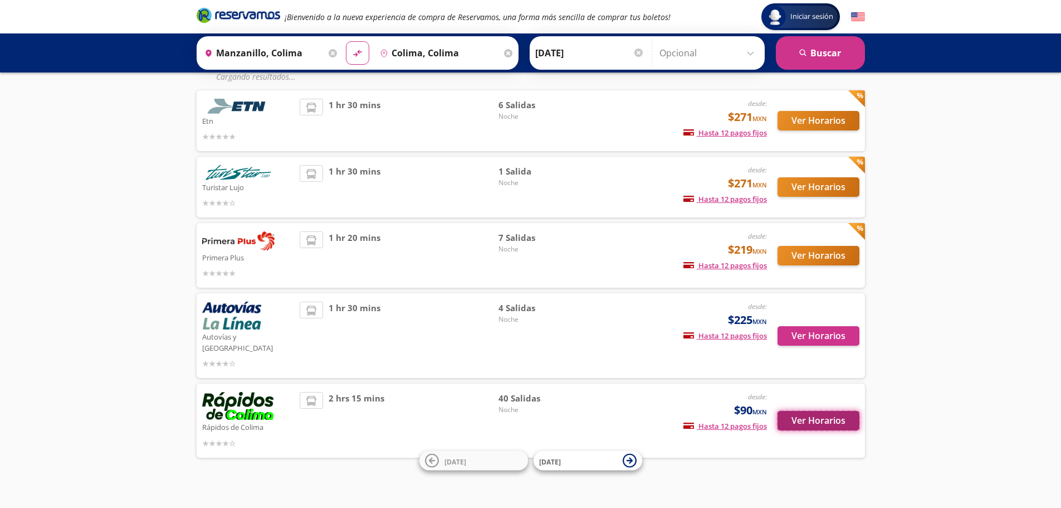 This screenshot has height=508, width=1061. I want to click on span: 2 hrs 15 mins, so click(357, 420).